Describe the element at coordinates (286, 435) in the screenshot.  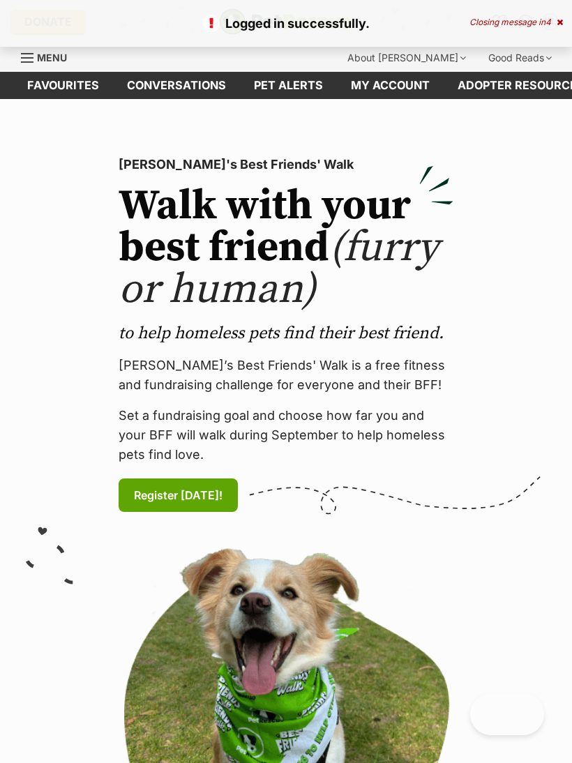
I see `p: Set a fundraising goal and choose how far you and your BFF will walk during September to help hom...` at that location.